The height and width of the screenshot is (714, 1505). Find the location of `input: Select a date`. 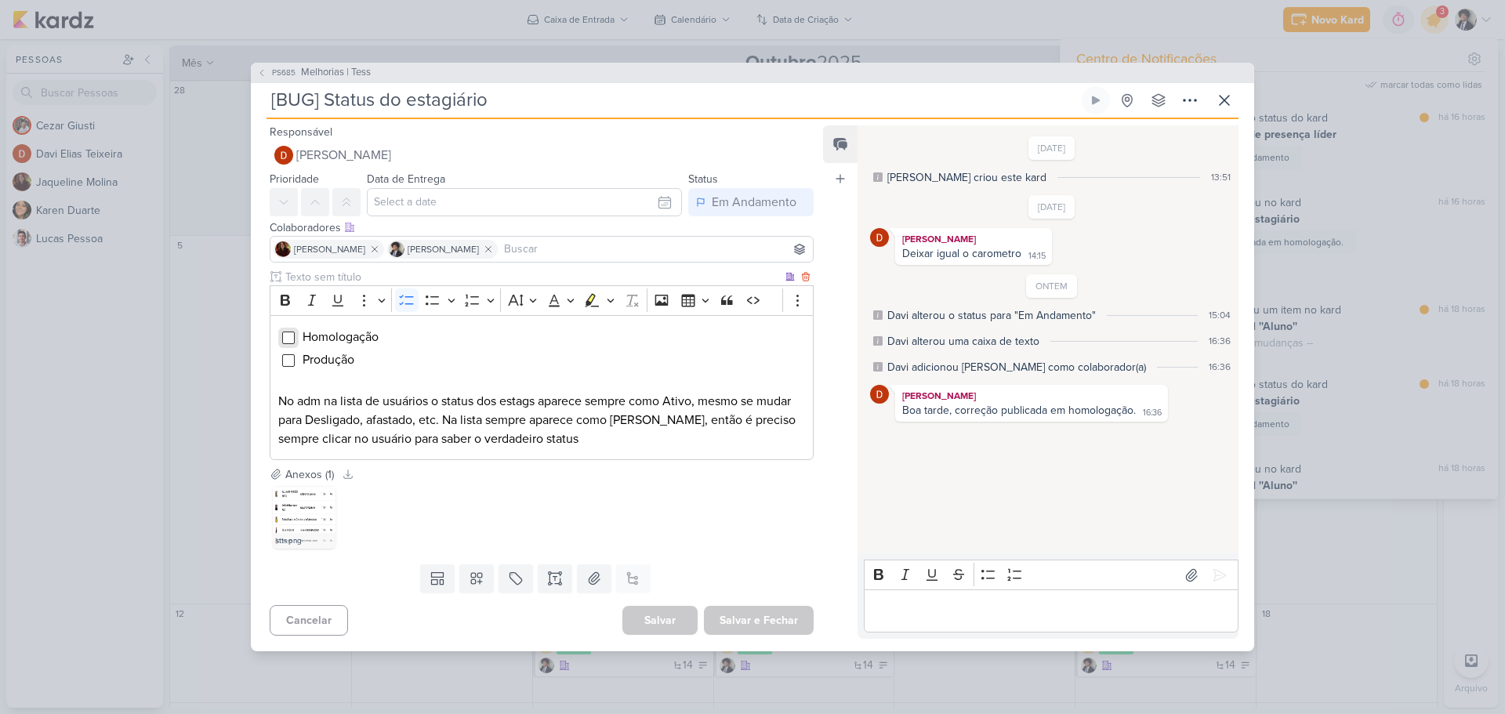

input: Select a date is located at coordinates (524, 202).